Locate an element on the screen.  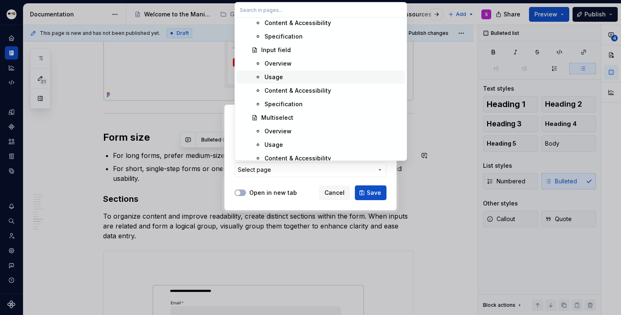
input: Search in pages... is located at coordinates (321, 10).